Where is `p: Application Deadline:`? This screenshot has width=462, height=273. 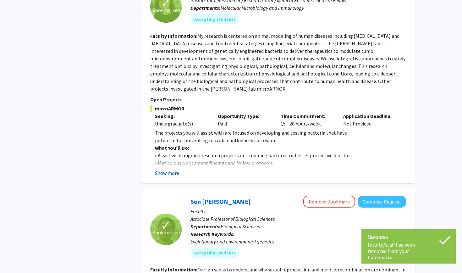 p: Application Deadline: is located at coordinates (370, 116).